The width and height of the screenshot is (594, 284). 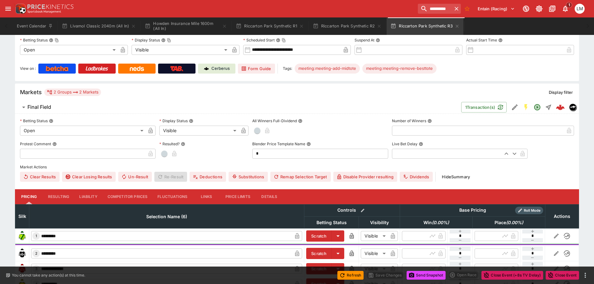 What do you see at coordinates (580, 9) in the screenshot?
I see `div: Luigi Mollo` at bounding box center [580, 9].